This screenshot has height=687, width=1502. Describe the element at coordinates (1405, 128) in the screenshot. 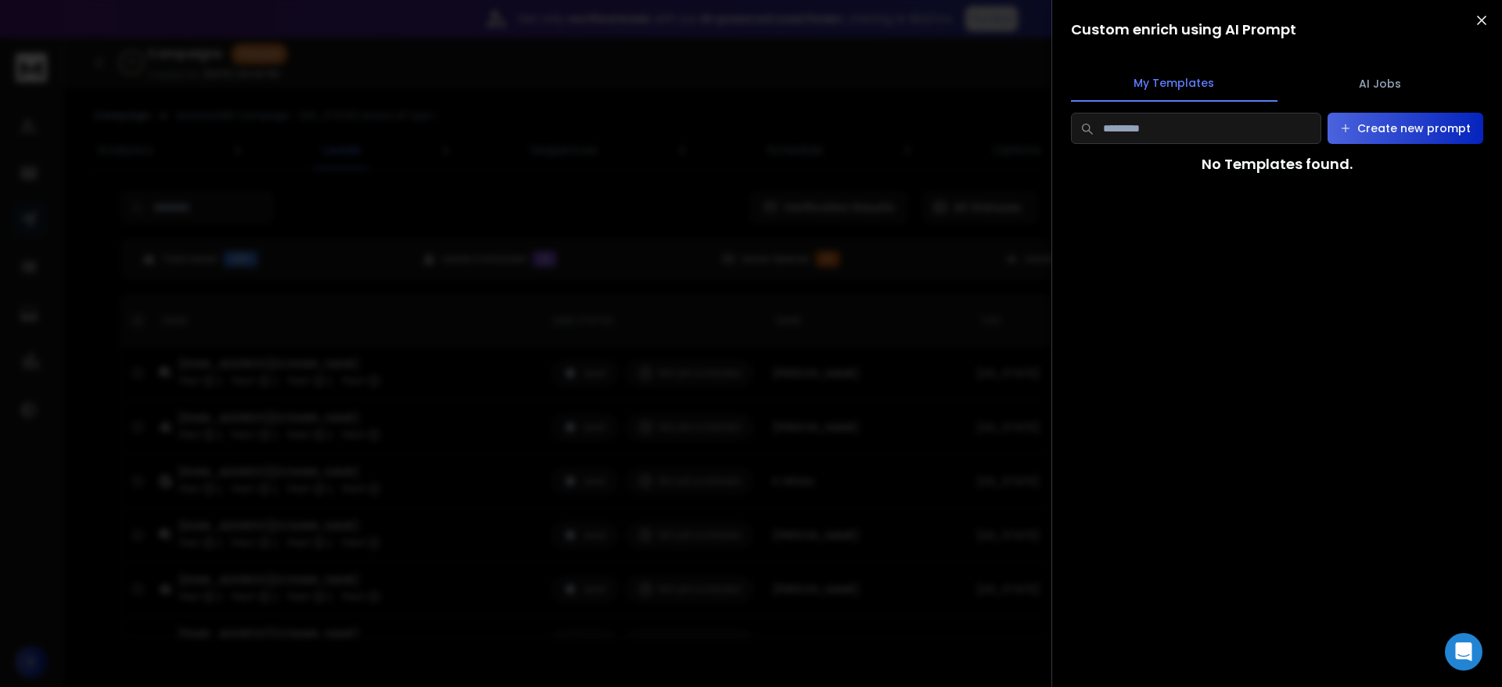

I see `button: Create new prompt` at that location.